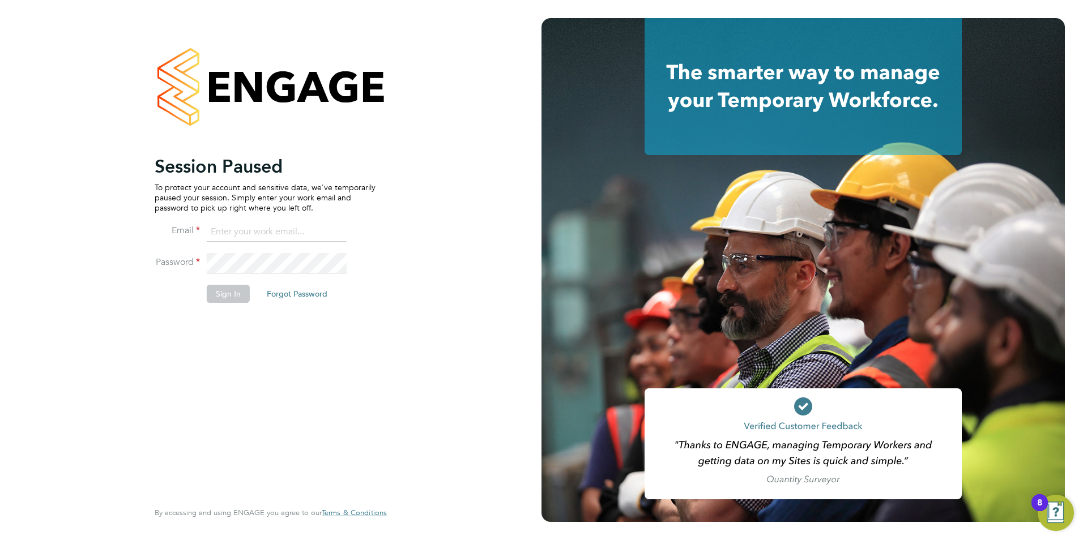 The height and width of the screenshot is (540, 1083). Describe the element at coordinates (265, 167) in the screenshot. I see `h2: Session Paused` at that location.